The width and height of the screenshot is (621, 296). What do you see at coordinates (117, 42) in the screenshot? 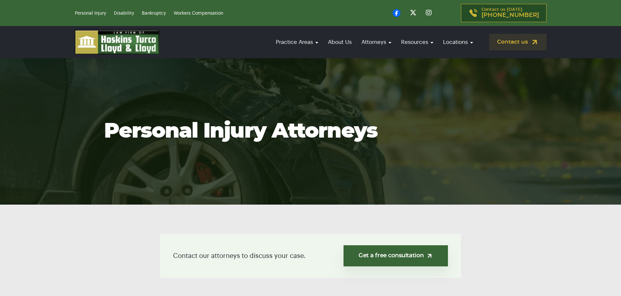
I see `img: logo` at bounding box center [117, 42].